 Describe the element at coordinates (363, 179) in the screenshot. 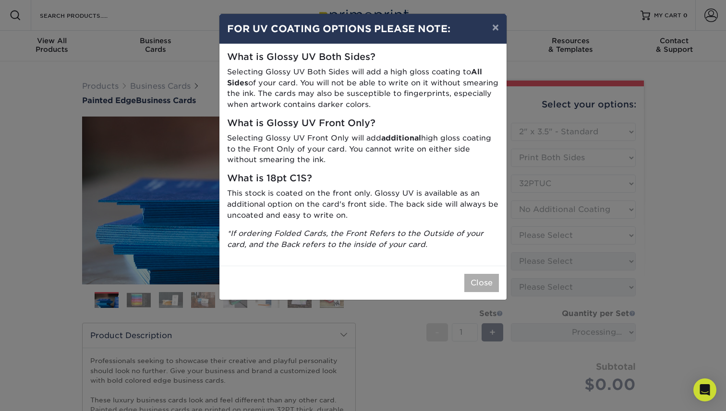

I see `h5: What is 18pt C1S?` at that location.